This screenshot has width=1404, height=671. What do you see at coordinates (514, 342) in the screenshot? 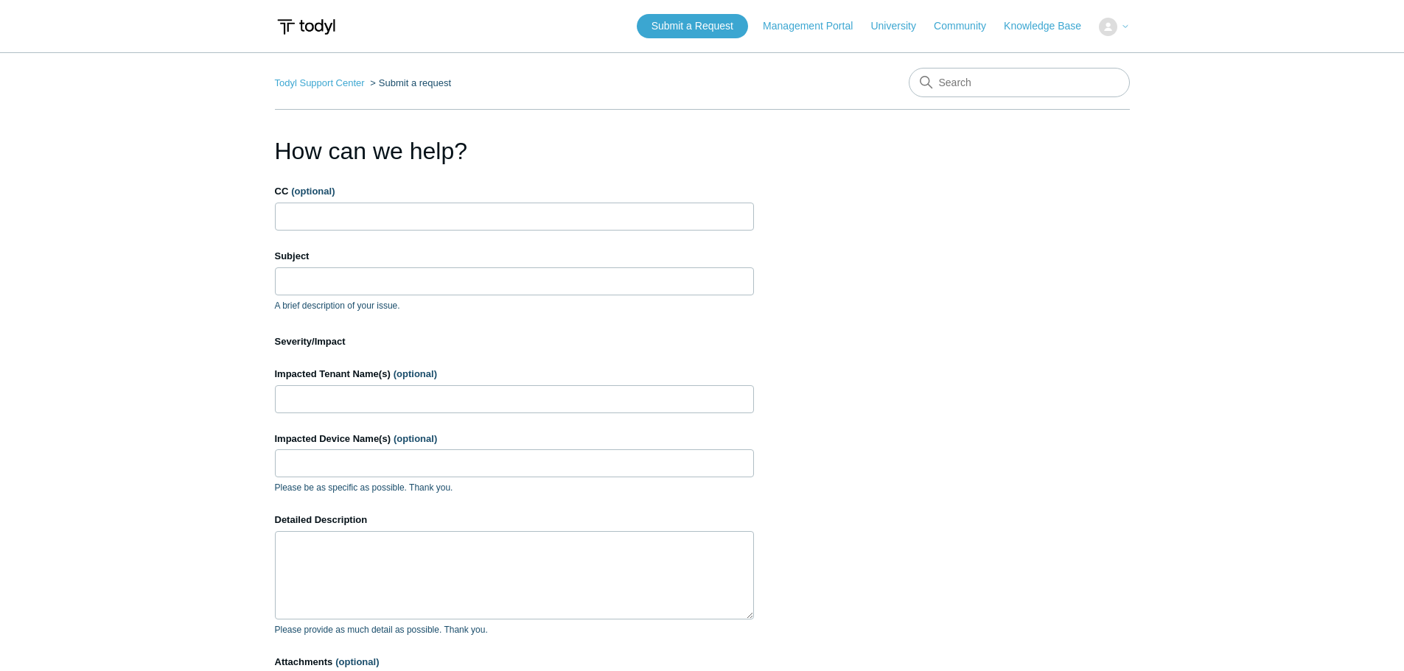
I see `label: Severity/Impact` at bounding box center [514, 342].